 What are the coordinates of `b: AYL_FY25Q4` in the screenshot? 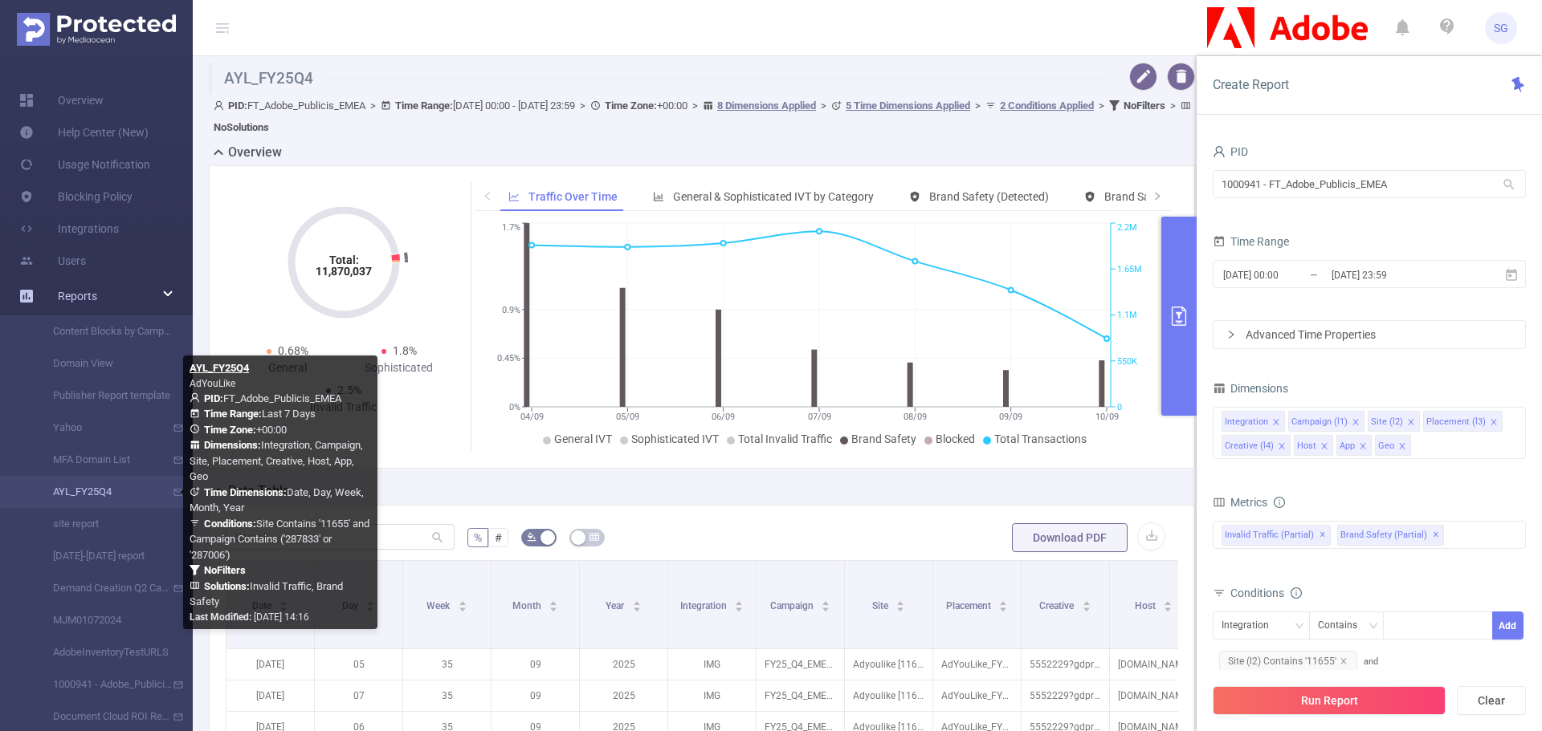 It's located at (219, 368).